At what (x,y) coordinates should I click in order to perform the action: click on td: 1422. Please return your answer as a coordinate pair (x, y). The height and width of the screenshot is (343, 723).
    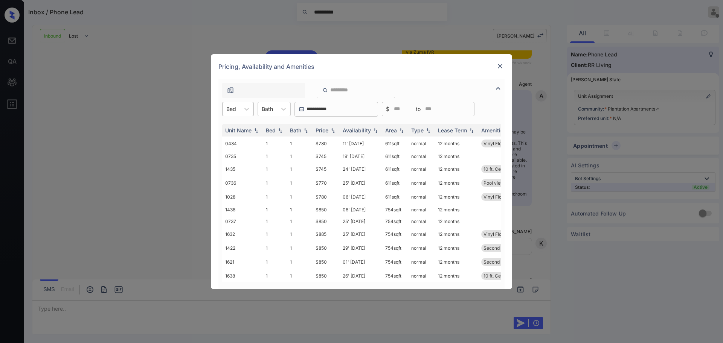
    Looking at the image, I should click on (242, 248).